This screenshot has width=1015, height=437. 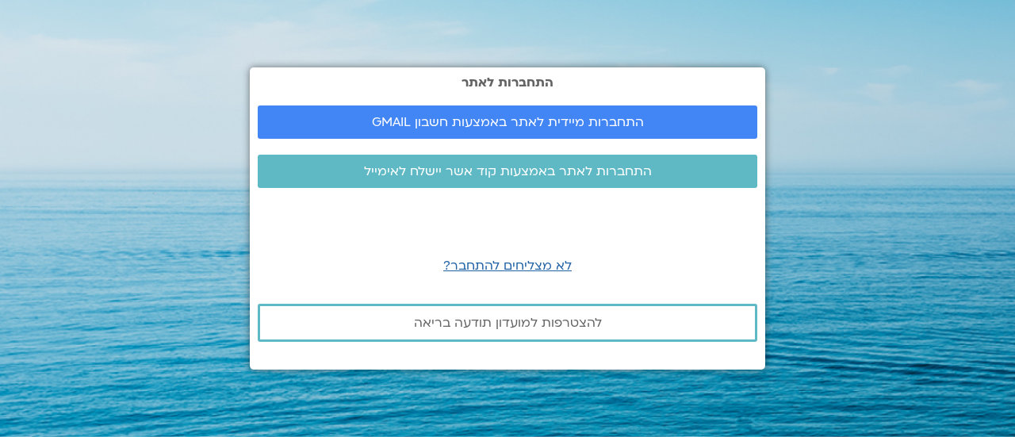 What do you see at coordinates (508, 122) in the screenshot?
I see `a: התחברות מיידית לאתר באמצעות חשבון GMAIL` at bounding box center [508, 122].